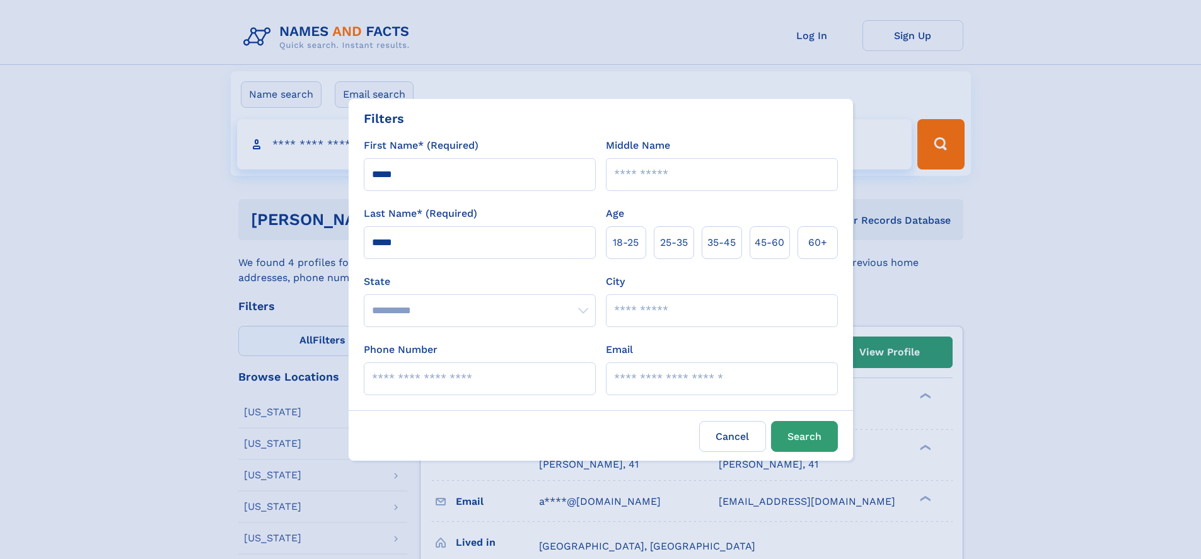  I want to click on label: Phone Number, so click(400, 350).